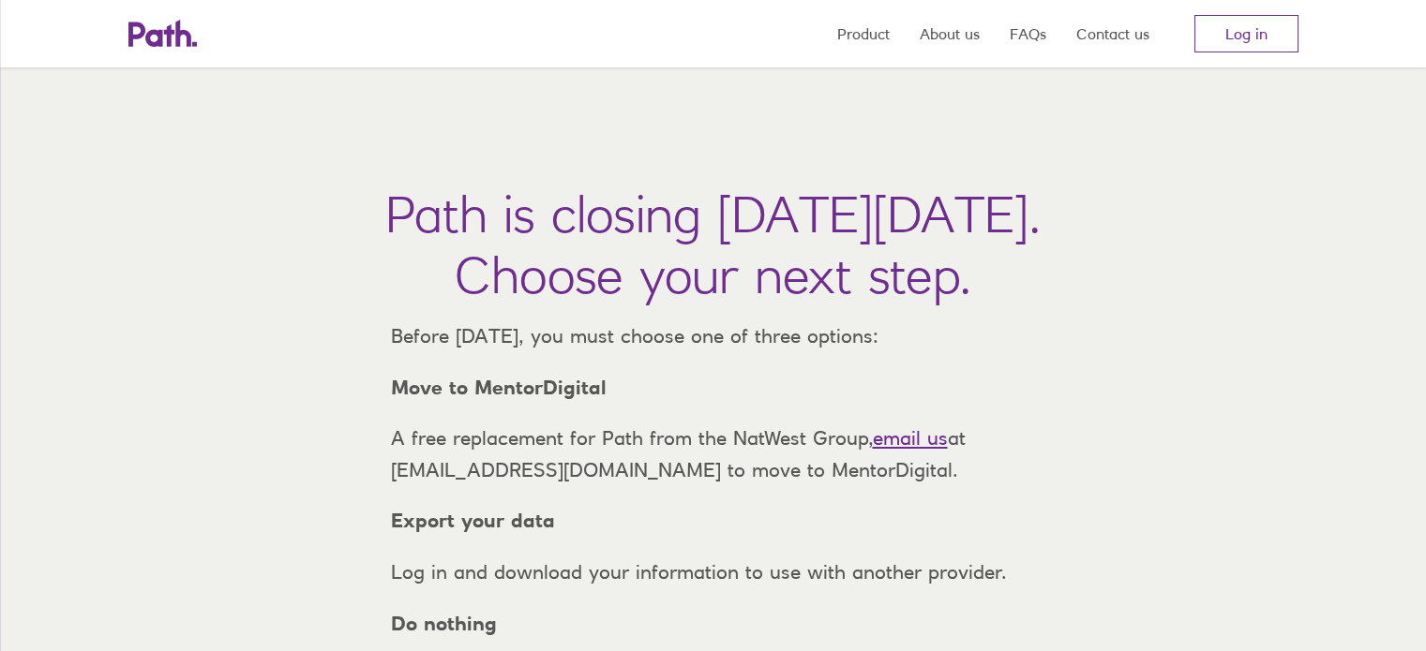  What do you see at coordinates (472, 520) in the screenshot?
I see `strong: Export your data` at bounding box center [472, 520].